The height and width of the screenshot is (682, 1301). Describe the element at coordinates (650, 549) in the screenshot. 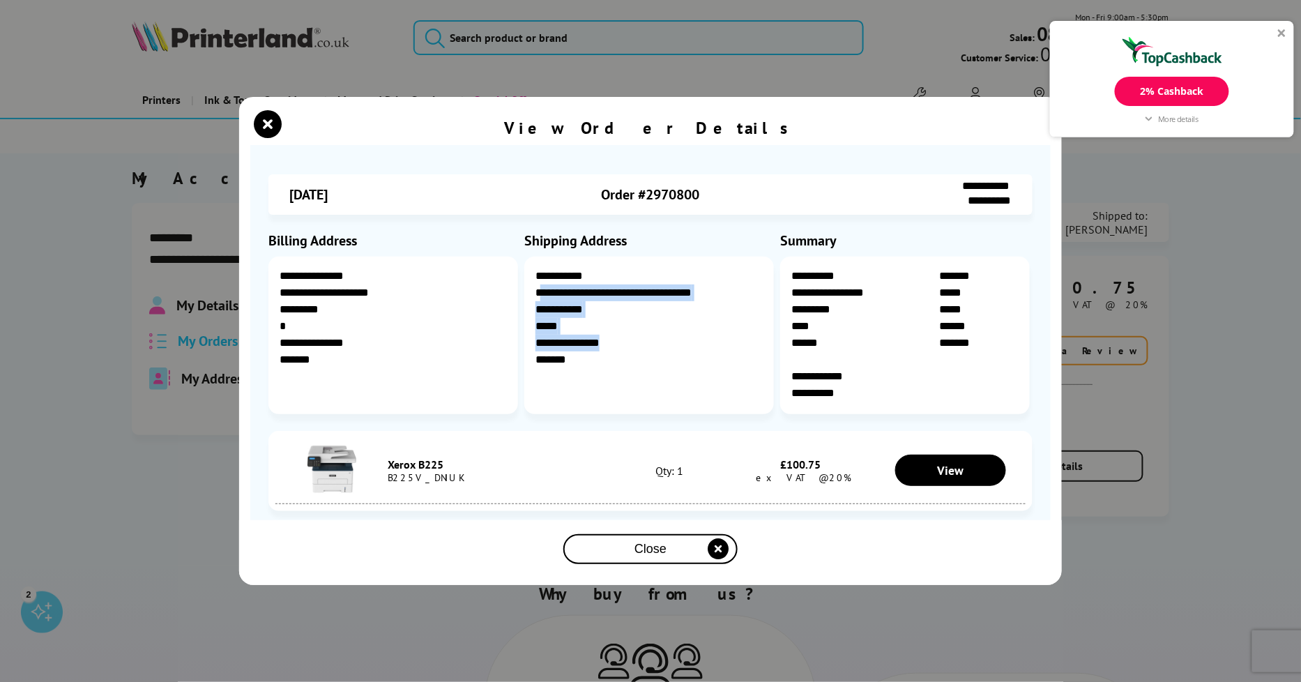

I see `span: Close` at that location.